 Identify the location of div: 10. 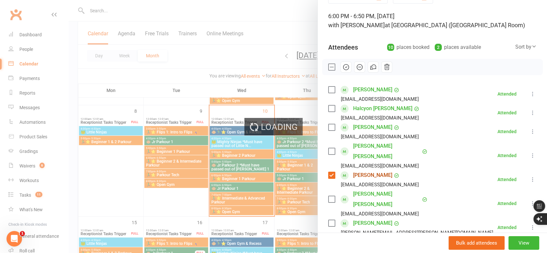
(391, 47).